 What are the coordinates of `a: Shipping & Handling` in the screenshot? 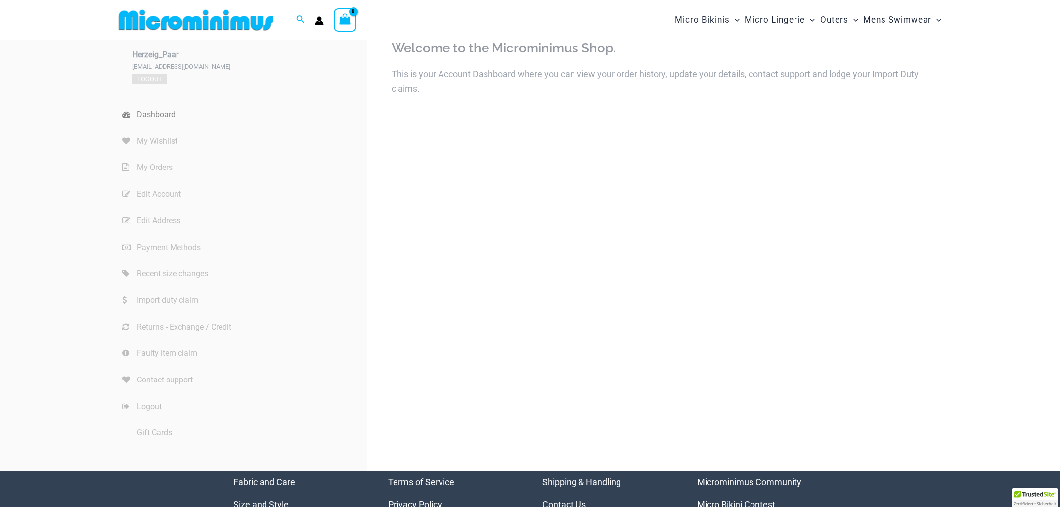 It's located at (581, 482).